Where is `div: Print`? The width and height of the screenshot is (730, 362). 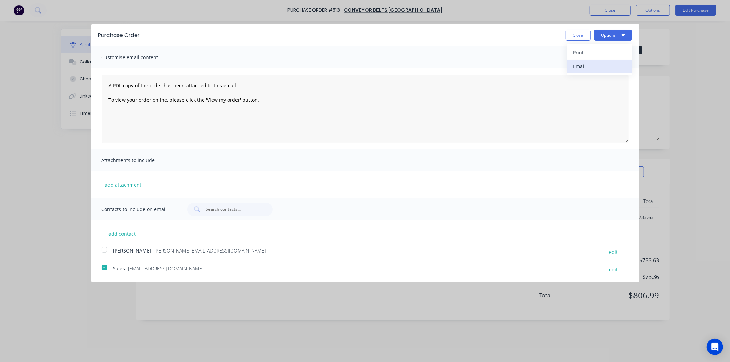
div: Print is located at coordinates (600, 52).